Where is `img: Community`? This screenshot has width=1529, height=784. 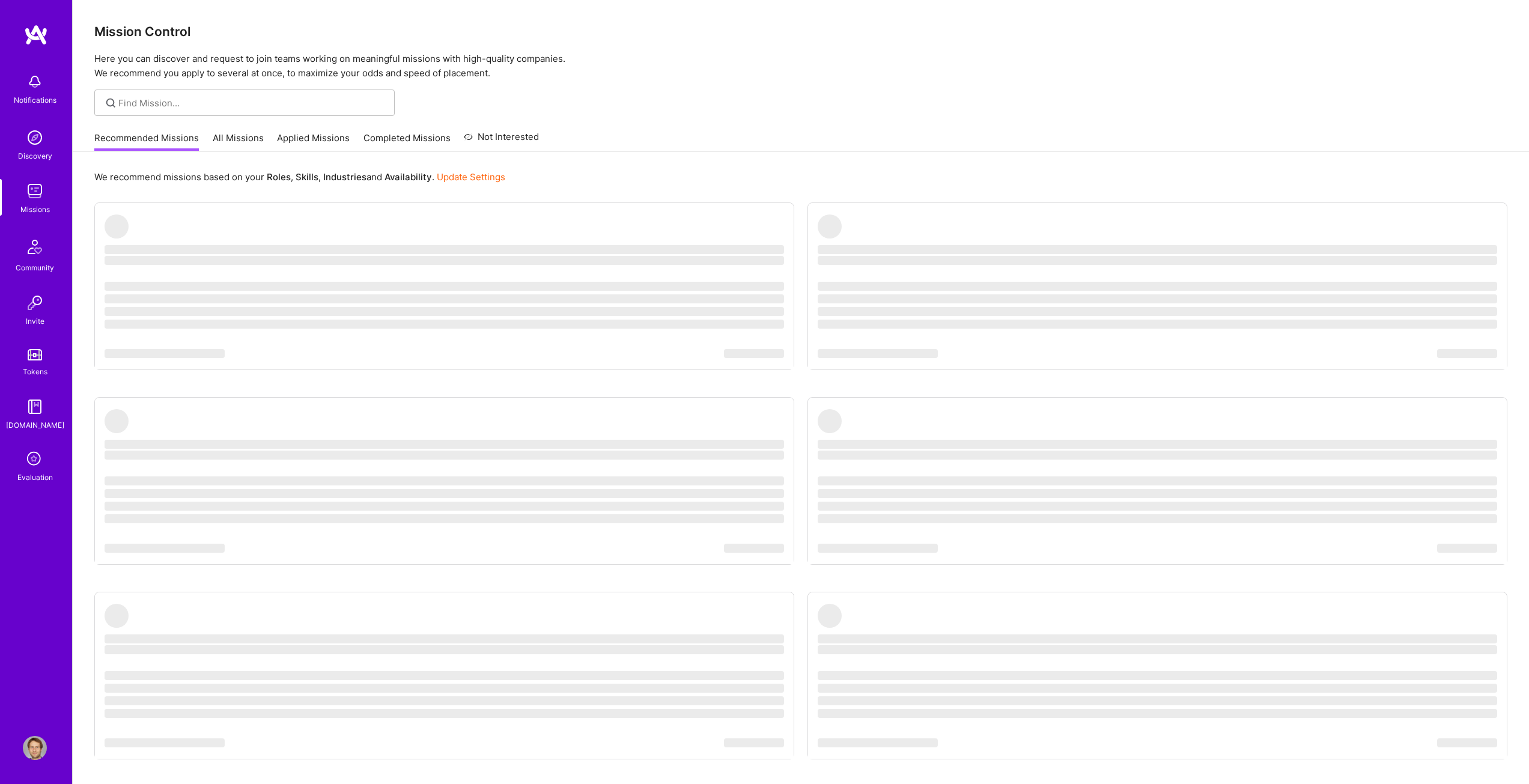
img: Community is located at coordinates (35, 247).